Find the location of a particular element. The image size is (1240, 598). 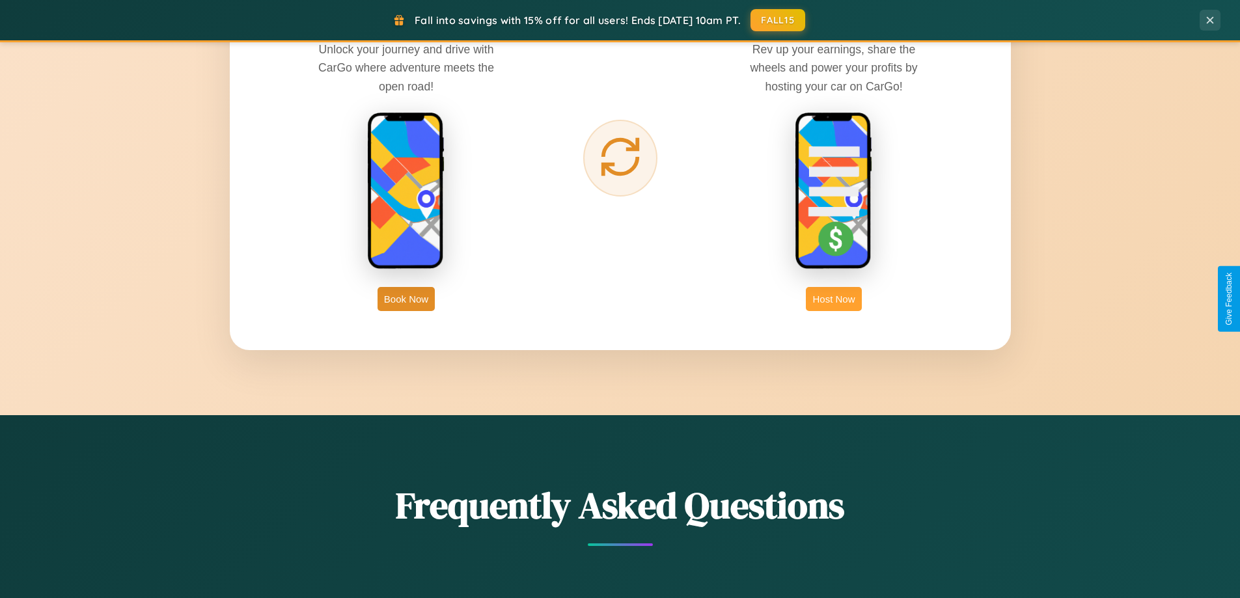

img: rent phone is located at coordinates (406, 191).